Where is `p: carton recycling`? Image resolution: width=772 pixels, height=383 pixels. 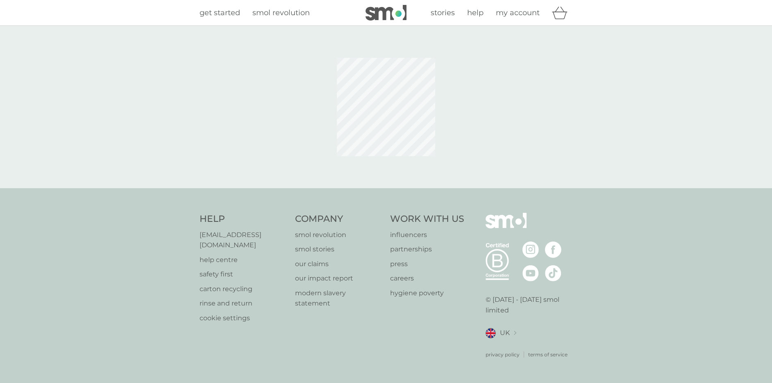
p: carton recycling is located at coordinates (243, 289).